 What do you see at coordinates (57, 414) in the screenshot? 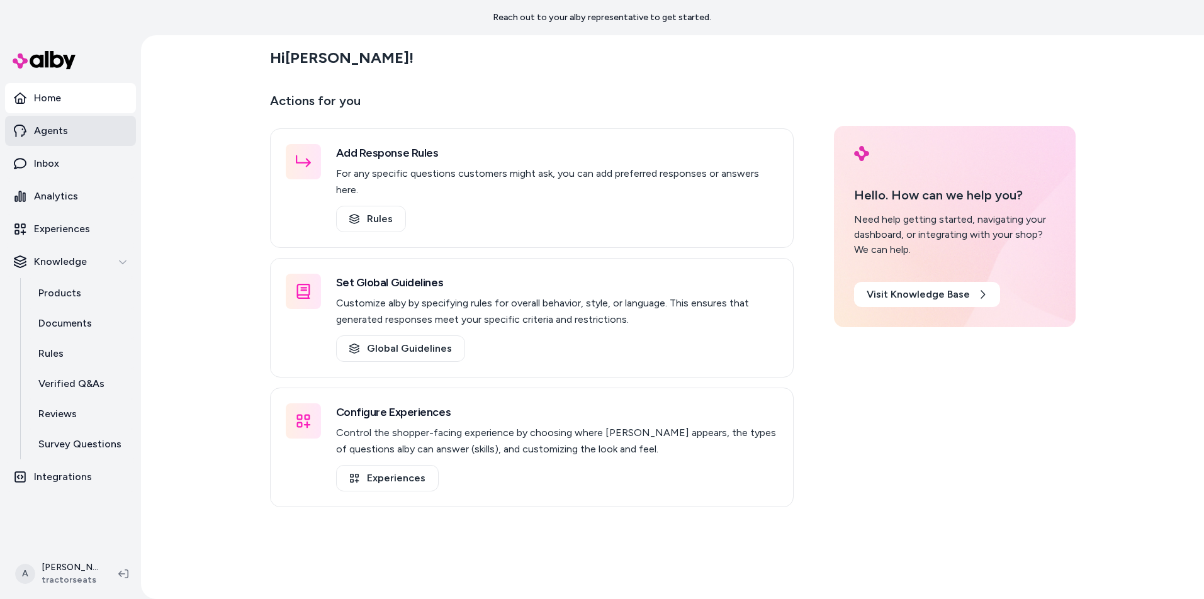
I see `p: Reviews` at bounding box center [57, 414].